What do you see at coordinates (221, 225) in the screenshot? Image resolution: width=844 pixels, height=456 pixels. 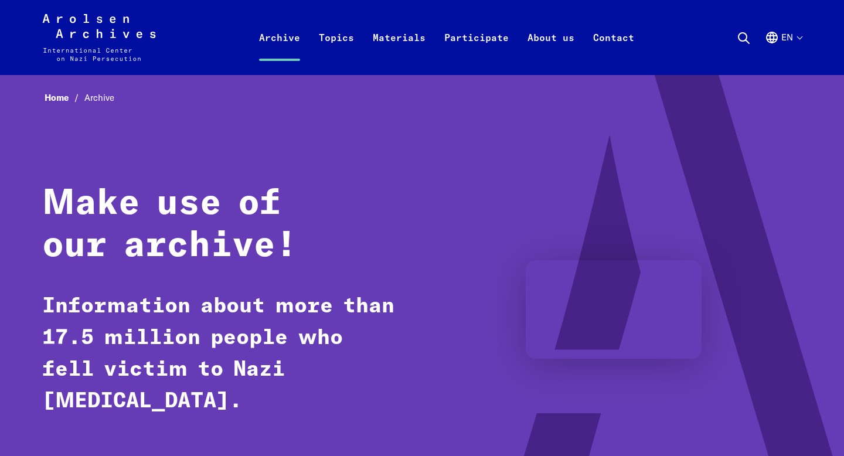 I see `h1: Make use of our archive!` at bounding box center [221, 225].